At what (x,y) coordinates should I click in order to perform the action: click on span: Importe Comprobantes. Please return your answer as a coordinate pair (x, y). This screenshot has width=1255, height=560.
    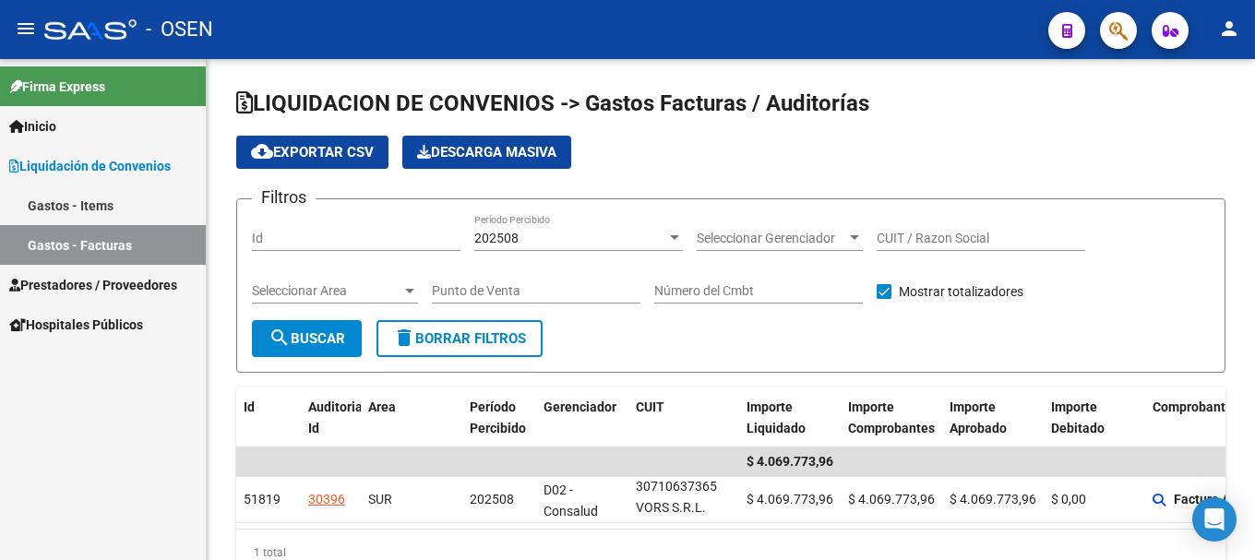
    Looking at the image, I should click on (891, 417).